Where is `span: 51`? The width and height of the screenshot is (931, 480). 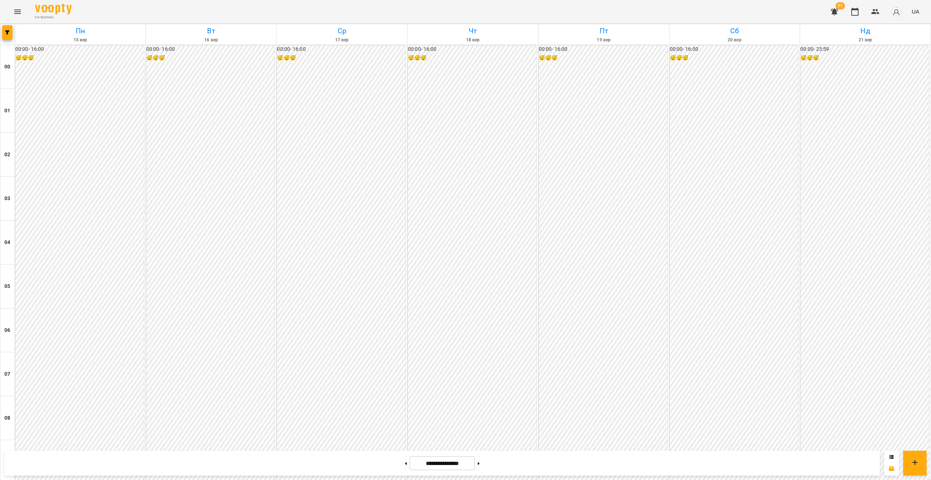 span: 51 is located at coordinates (840, 6).